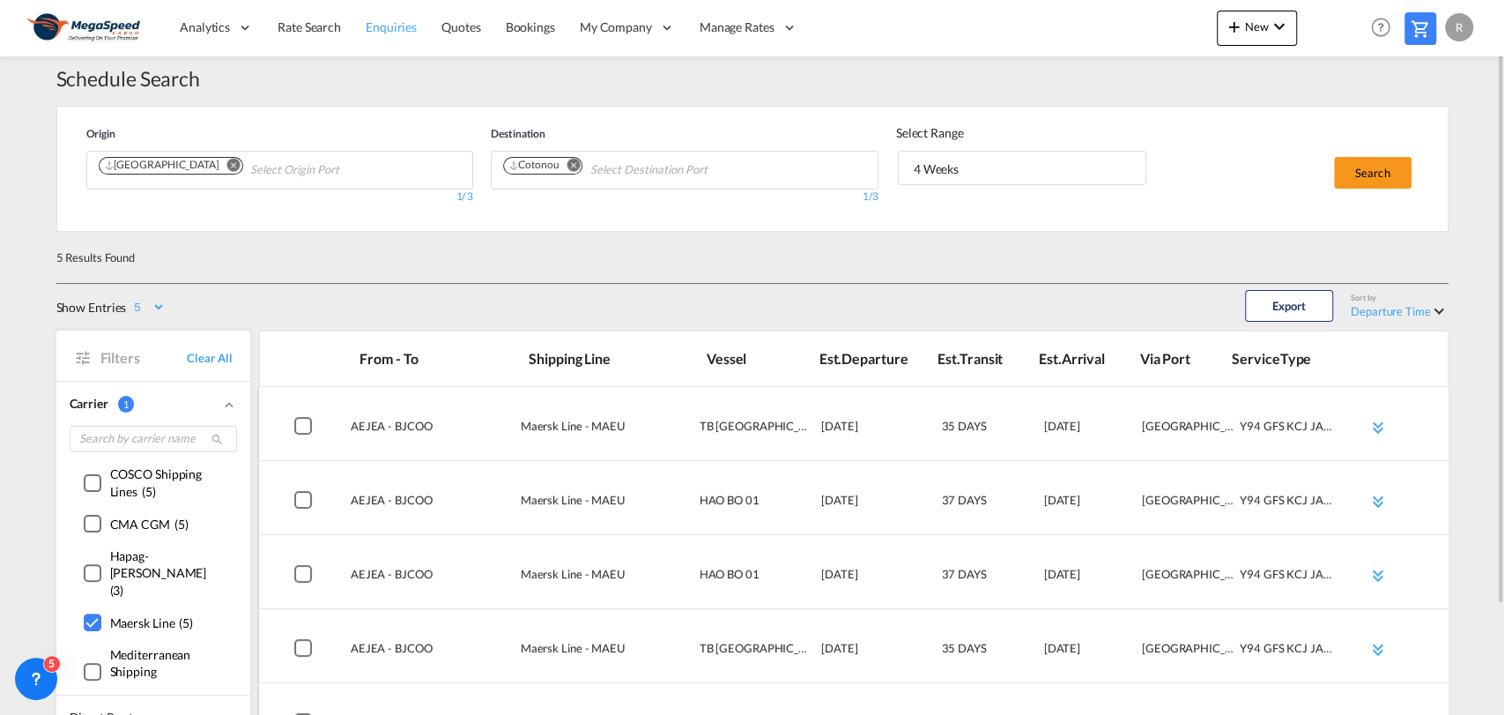 The height and width of the screenshot is (715, 1504). Describe the element at coordinates (85, 27) in the screenshot. I see `img: ad002ba0aea611eda5429768204679d3.JPG` at that location.